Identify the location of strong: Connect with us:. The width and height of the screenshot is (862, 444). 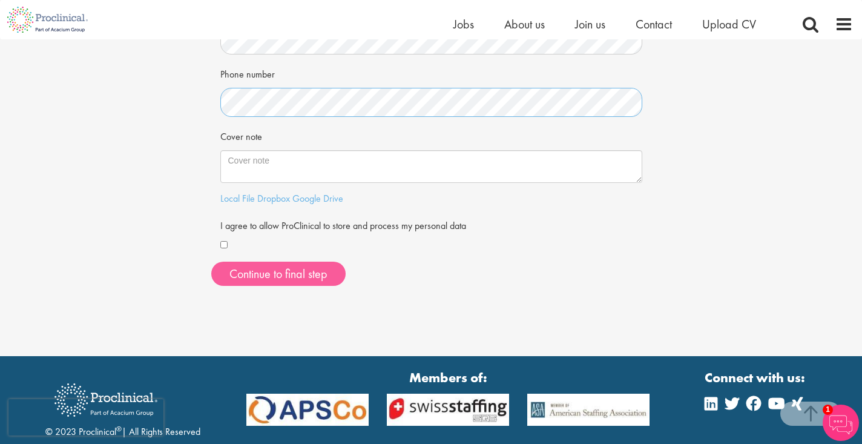
(756, 377).